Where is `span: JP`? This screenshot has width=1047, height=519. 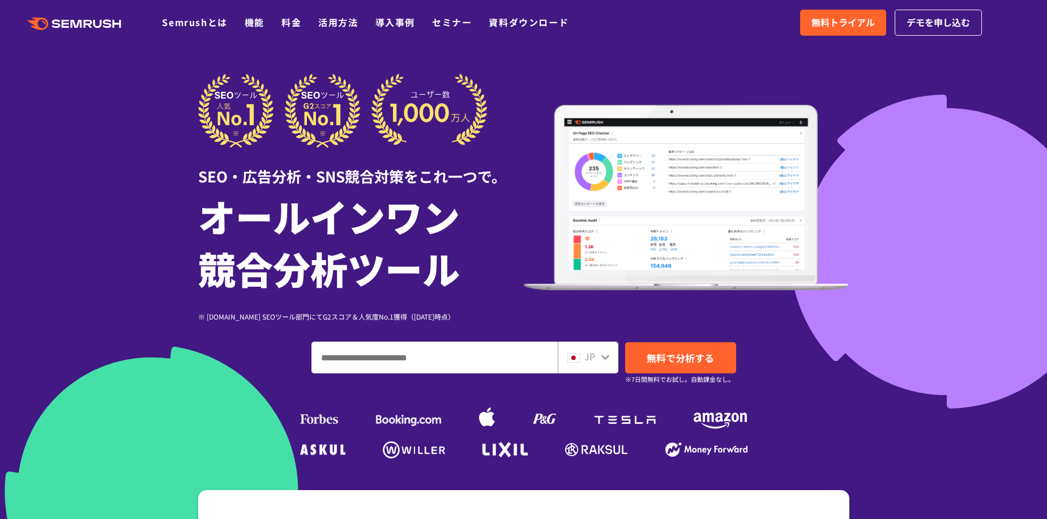 span: JP is located at coordinates (589, 356).